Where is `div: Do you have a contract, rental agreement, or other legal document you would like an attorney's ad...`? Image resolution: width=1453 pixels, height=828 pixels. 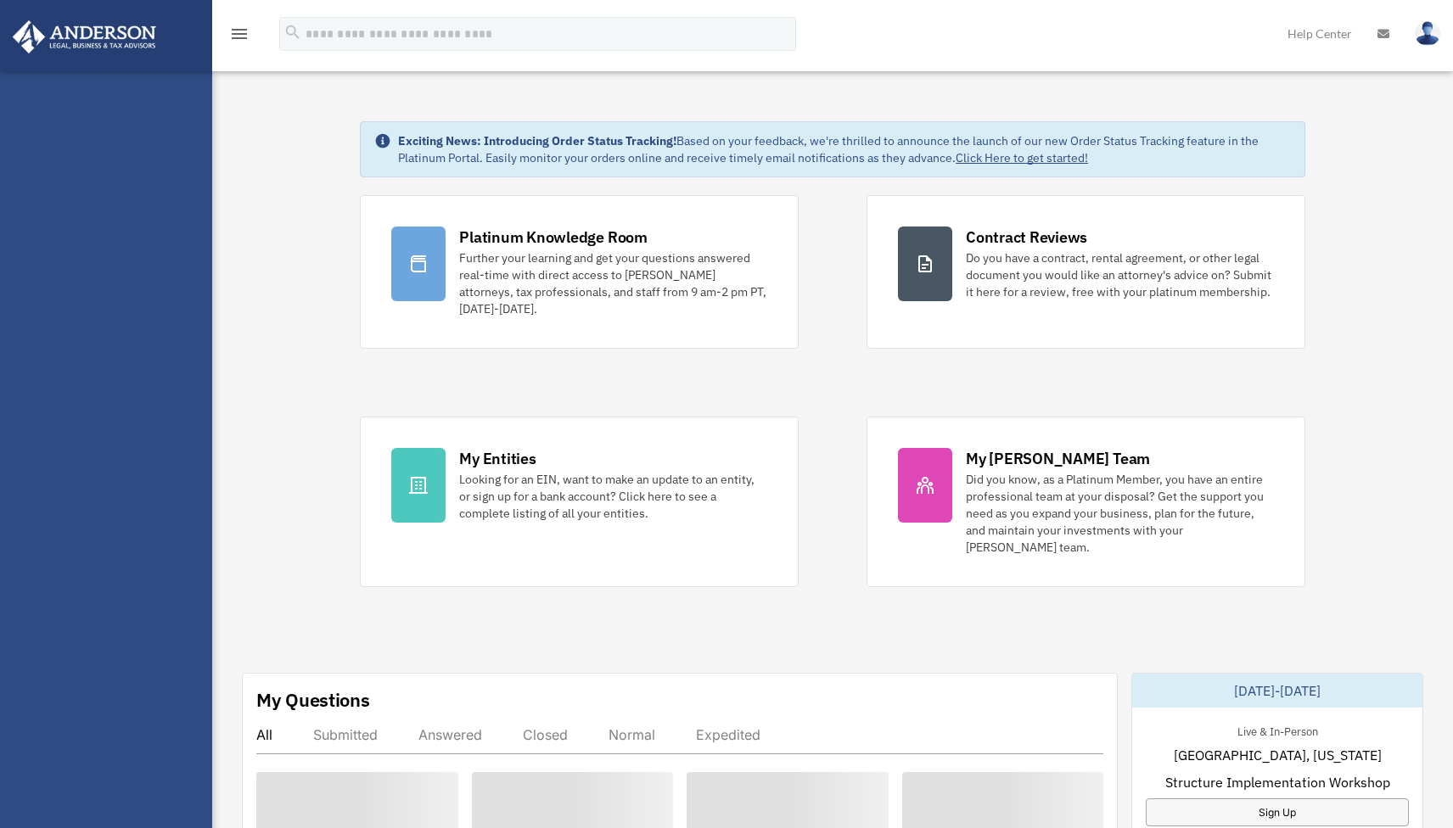 div: Do you have a contract, rental agreement, or other legal document you would like an attorney's ad... is located at coordinates (1120, 275).